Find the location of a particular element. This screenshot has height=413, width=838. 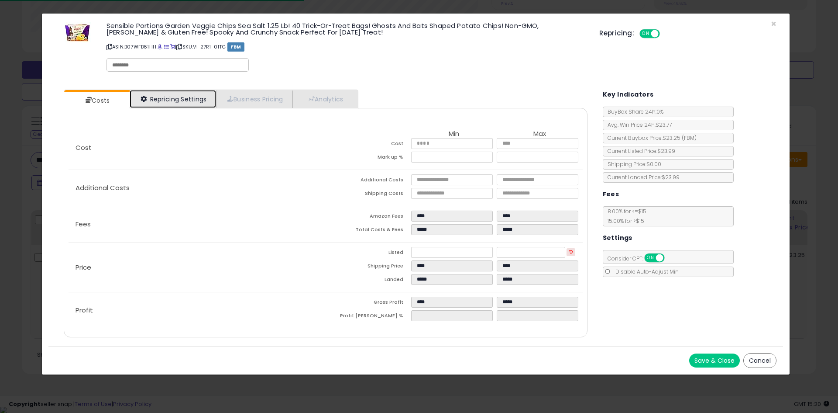

img: 51prrtNqy0L._SL60_.jpg is located at coordinates (78, 32).